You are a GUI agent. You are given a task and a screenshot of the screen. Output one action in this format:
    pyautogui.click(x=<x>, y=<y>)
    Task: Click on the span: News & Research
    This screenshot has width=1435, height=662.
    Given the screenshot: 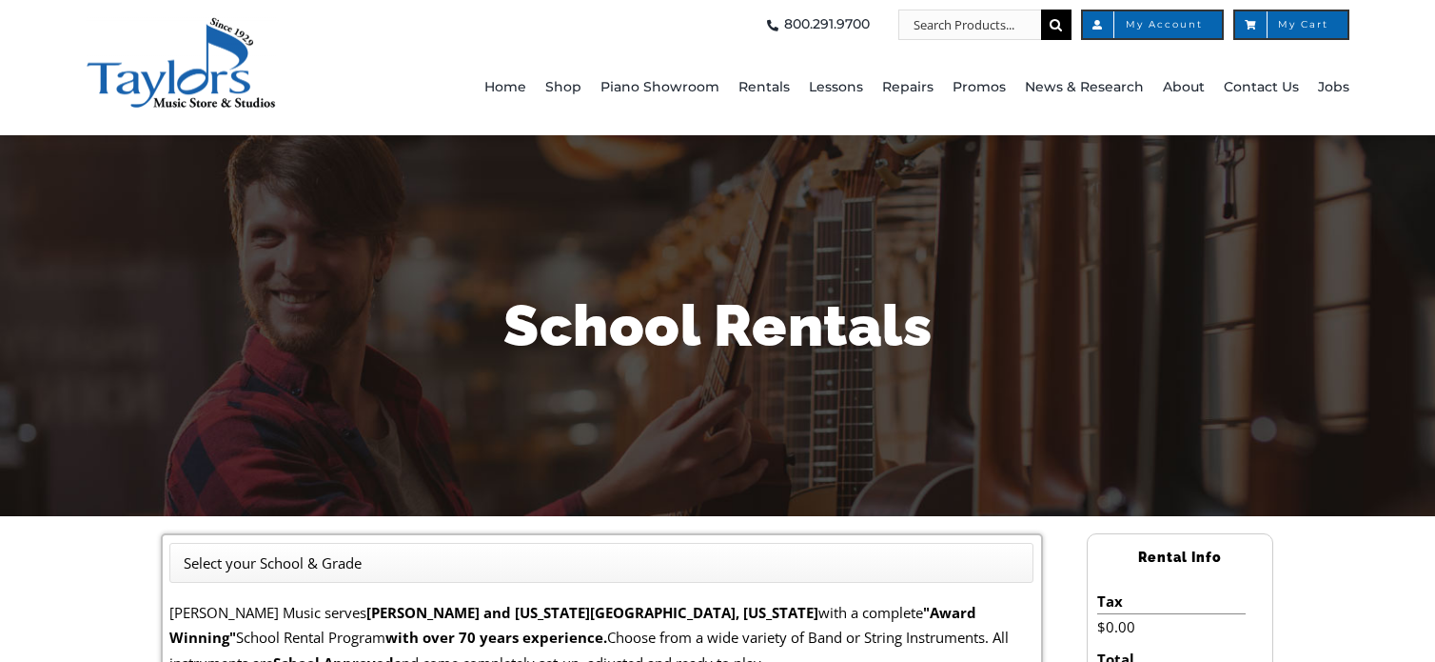 What is the action you would take?
    pyautogui.click(x=1084, y=88)
    